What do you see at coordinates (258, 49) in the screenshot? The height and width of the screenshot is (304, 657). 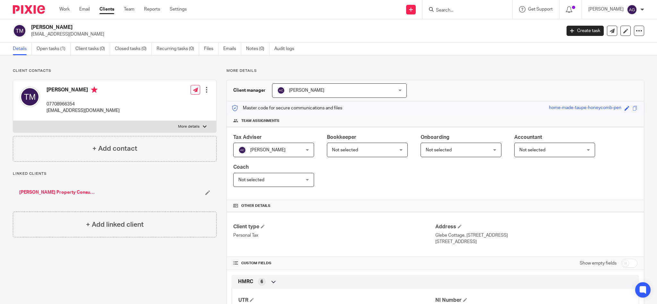 I see `a: Notes (0)` at bounding box center [258, 49].